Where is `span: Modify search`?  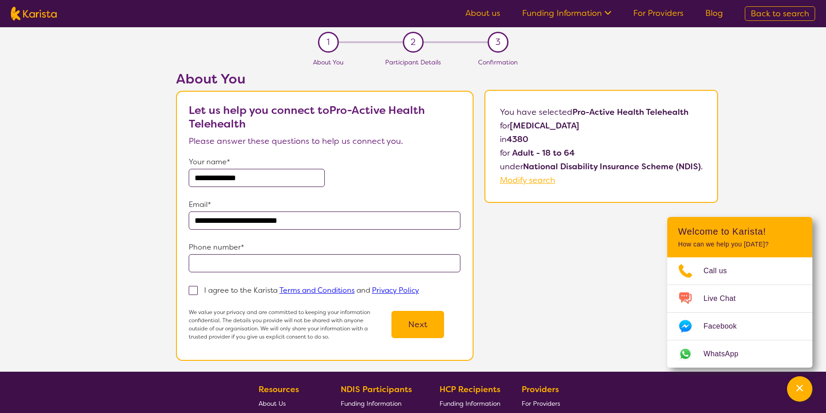 span: Modify search is located at coordinates (528, 180).